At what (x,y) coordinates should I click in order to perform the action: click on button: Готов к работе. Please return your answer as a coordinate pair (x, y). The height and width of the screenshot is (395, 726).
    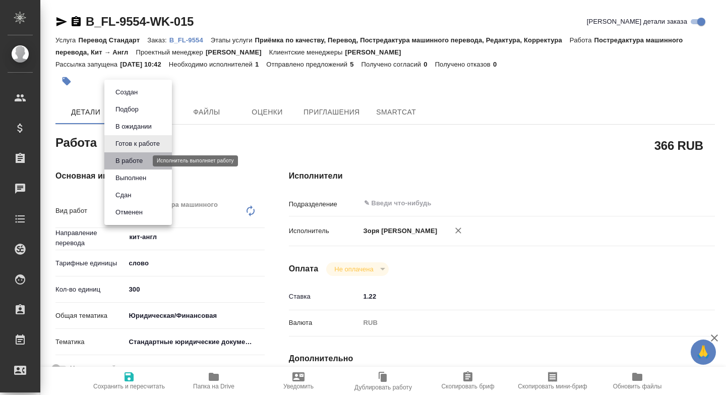
    Looking at the image, I should click on (138, 144).